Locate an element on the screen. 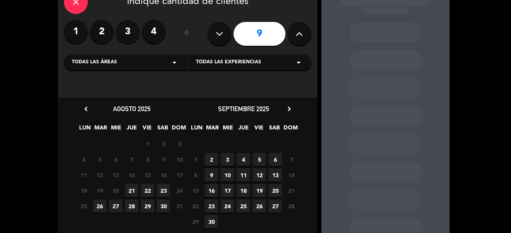  span: Todas las experiencias is located at coordinates (228, 63).